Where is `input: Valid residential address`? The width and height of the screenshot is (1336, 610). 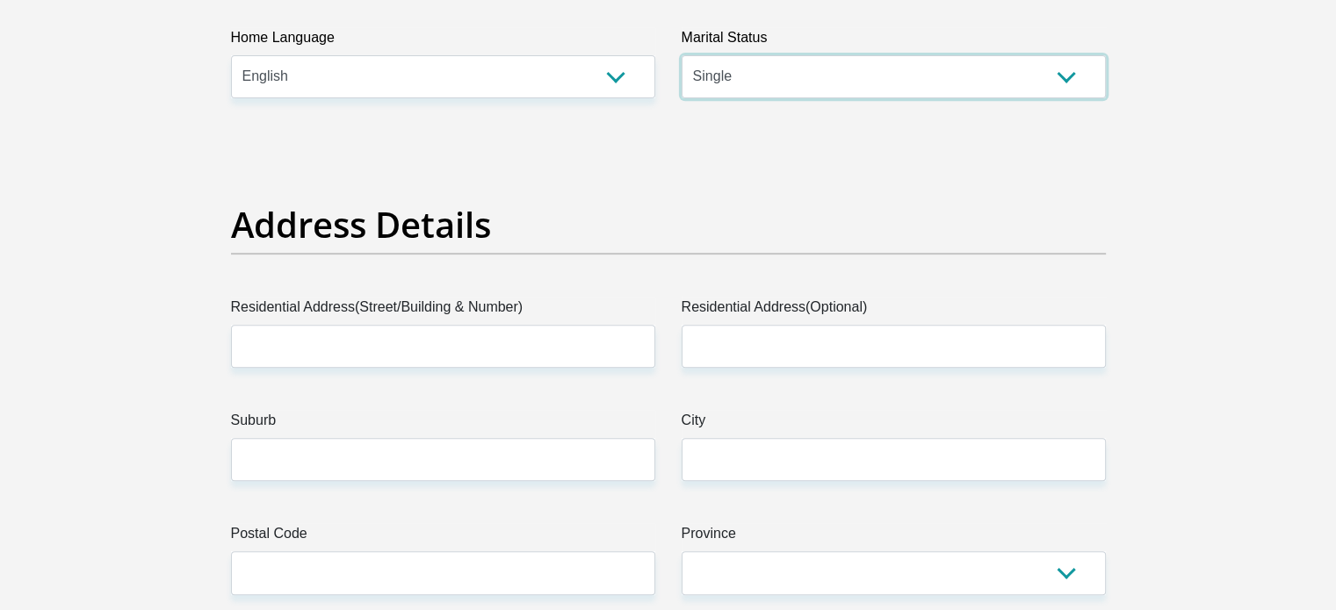 input: Valid residential address is located at coordinates (443, 346).